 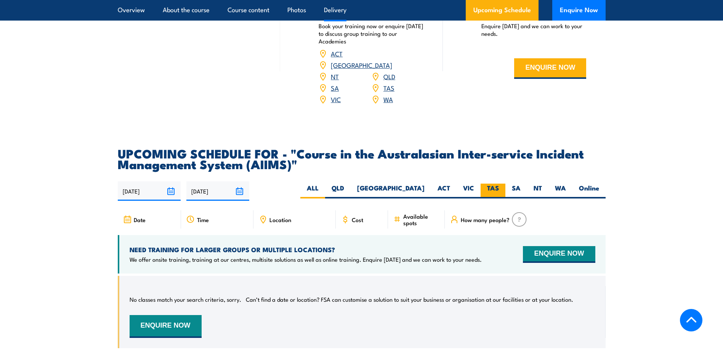 I want to click on a: TAS, so click(x=389, y=88).